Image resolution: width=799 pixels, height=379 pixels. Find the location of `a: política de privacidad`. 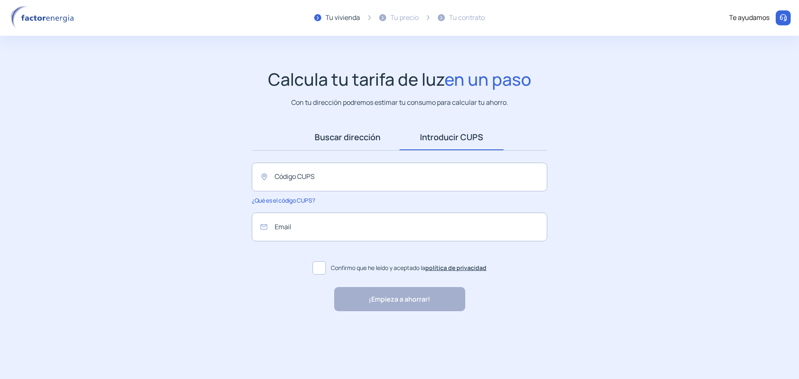

a: política de privacidad is located at coordinates (456, 268).